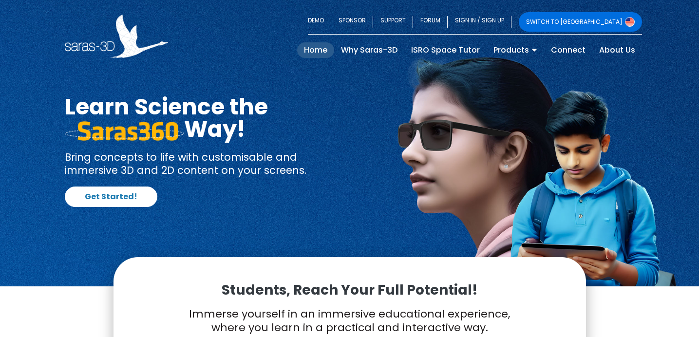 This screenshot has width=699, height=337. Describe the element at coordinates (319, 22) in the screenshot. I see `a: DEMO` at that location.